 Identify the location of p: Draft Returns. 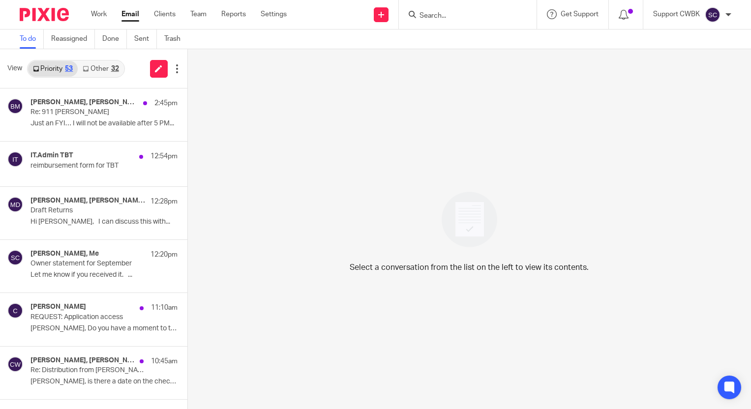
(89, 211).